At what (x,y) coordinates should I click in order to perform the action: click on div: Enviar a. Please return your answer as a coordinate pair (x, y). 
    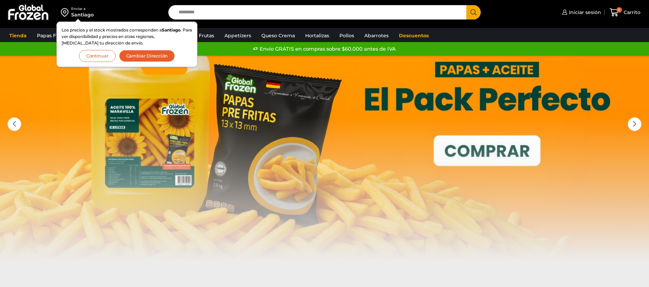
    Looking at the image, I should click on (82, 9).